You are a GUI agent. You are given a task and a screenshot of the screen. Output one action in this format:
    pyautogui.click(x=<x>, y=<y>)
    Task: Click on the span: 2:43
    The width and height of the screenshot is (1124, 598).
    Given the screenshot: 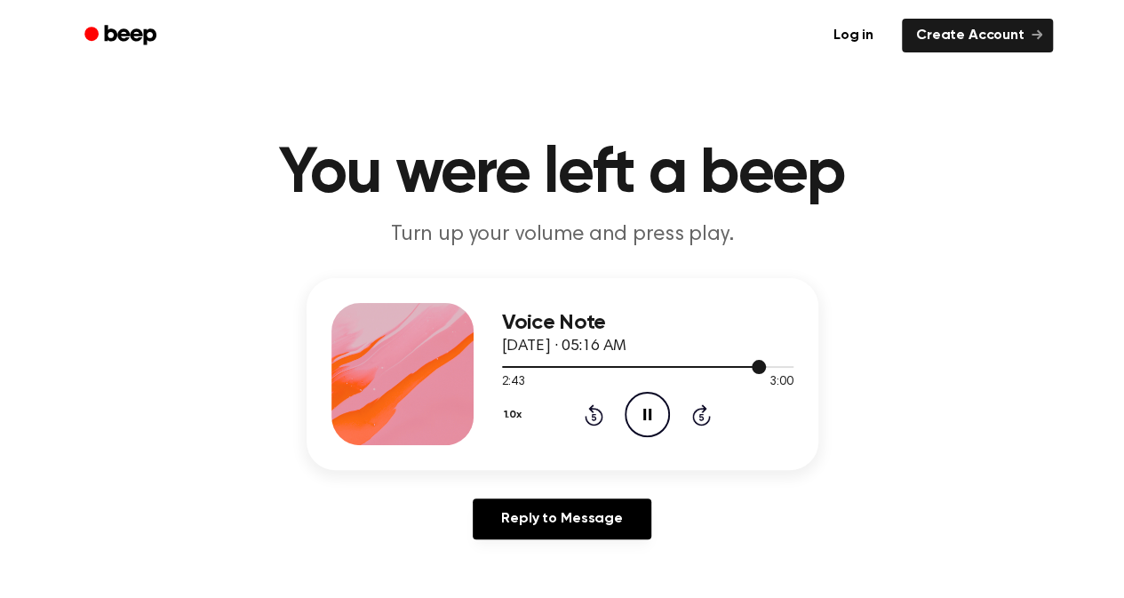 What is the action you would take?
    pyautogui.click(x=514, y=382)
    